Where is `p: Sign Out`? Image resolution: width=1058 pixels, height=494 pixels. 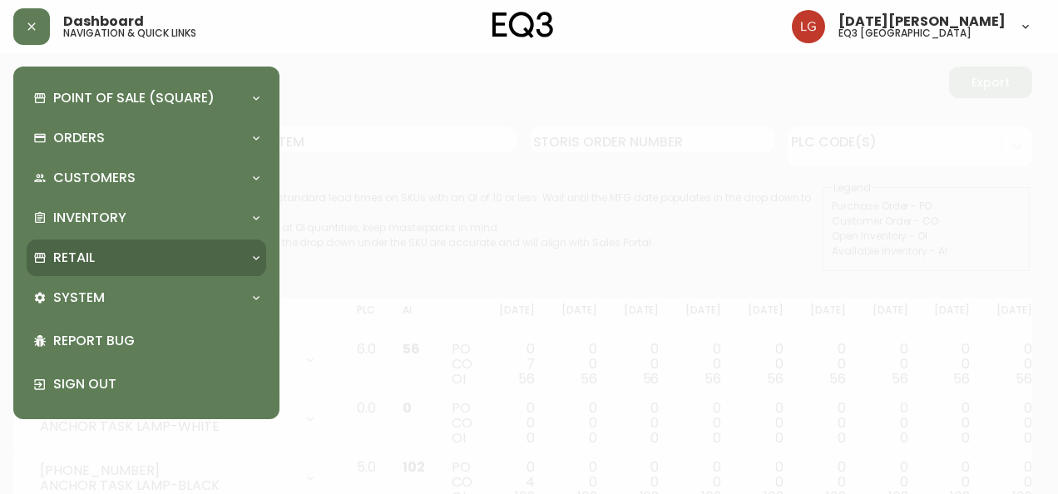 p: Sign Out is located at coordinates (156, 384).